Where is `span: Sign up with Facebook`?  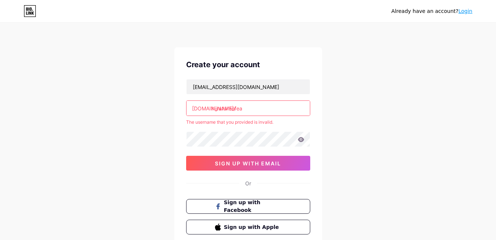 span: Sign up with Facebook is located at coordinates (252, 206).